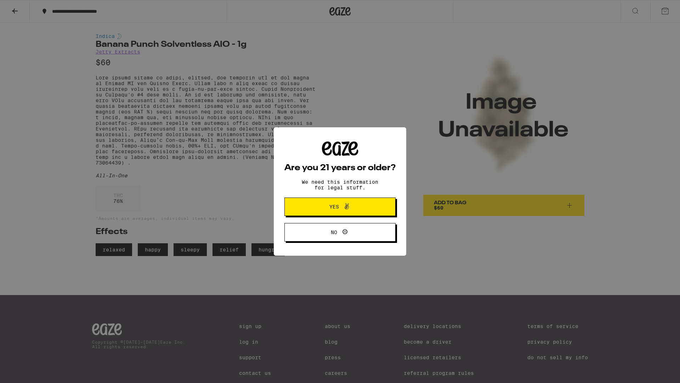  What do you see at coordinates (340, 168) in the screenshot?
I see `h2: Are you 21 years or older?` at bounding box center [340, 168].